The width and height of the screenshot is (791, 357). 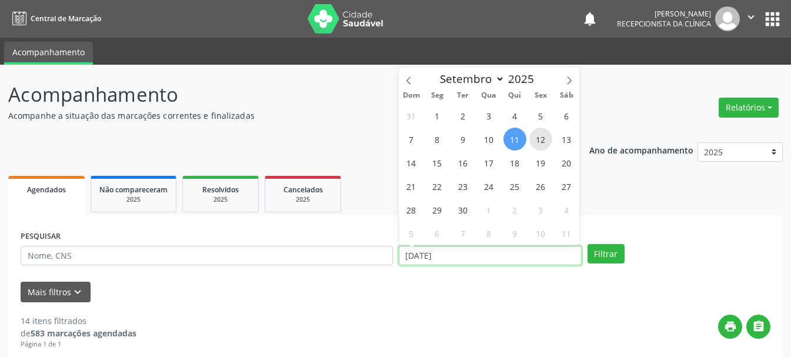 I want to click on span: Setembro 20, 2025, so click(x=566, y=162).